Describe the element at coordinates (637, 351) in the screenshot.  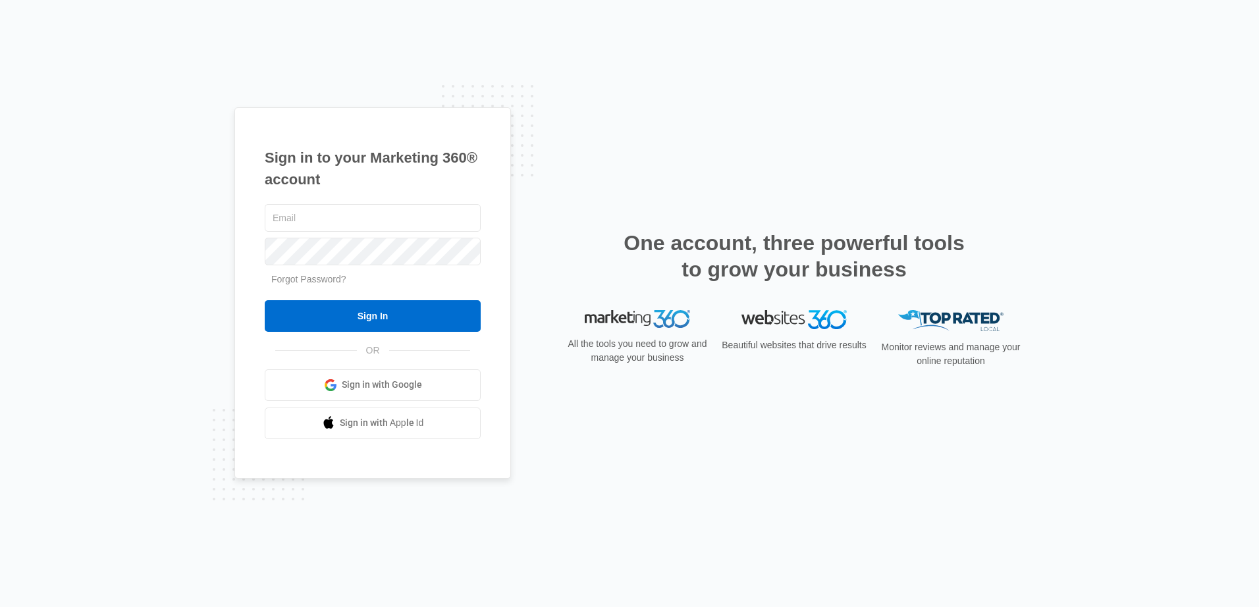
I see `p: All the tools you need to grow and manage your business` at that location.